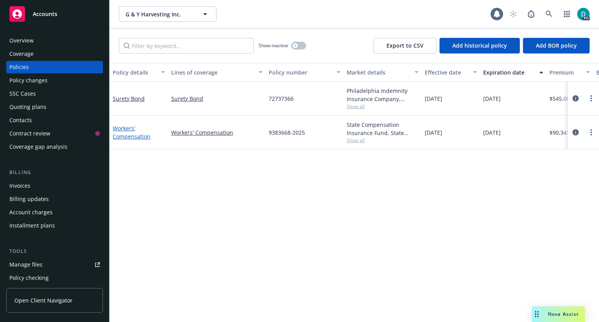 The height and width of the screenshot is (322, 599). I want to click on span: $90,343.81, so click(564, 132).